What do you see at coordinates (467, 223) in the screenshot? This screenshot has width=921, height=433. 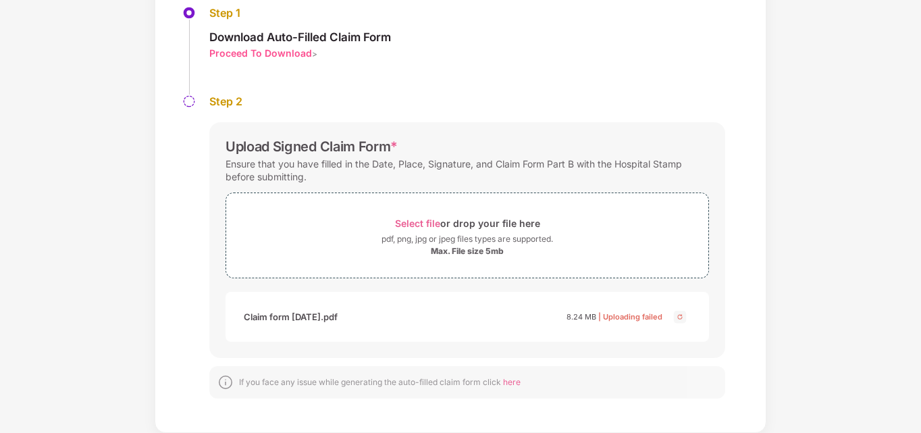 I see `div: or drop your file here` at bounding box center [467, 223].